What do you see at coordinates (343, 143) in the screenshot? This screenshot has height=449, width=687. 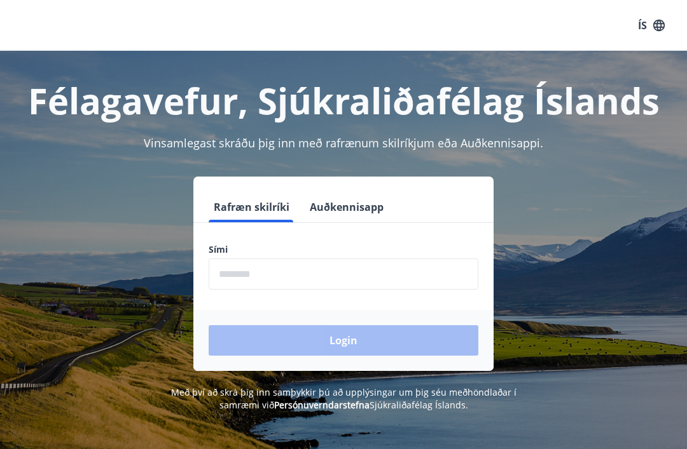 I see `span: Vinsamlegast skráðu þig inn með rafrænum skilríkjum eða Auðkennisappi.` at bounding box center [343, 143].